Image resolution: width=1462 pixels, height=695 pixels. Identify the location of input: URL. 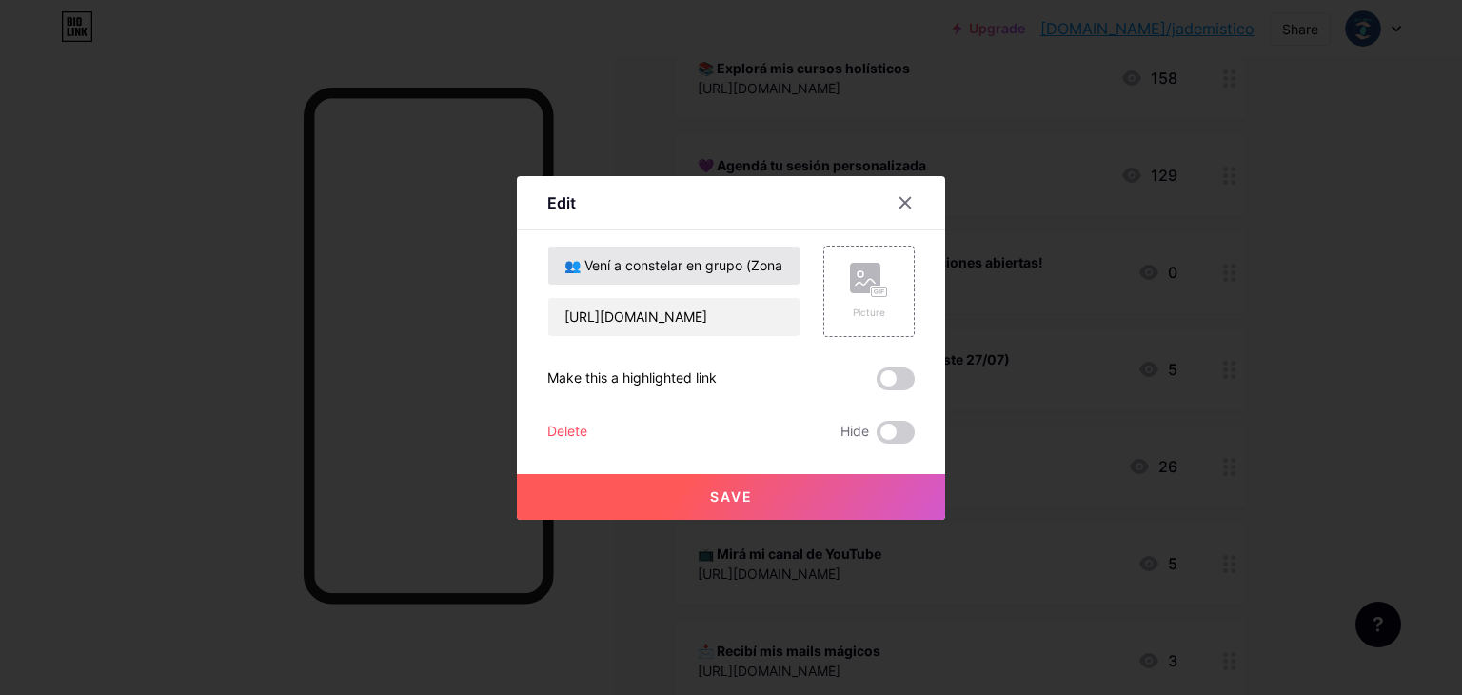
(674, 317).